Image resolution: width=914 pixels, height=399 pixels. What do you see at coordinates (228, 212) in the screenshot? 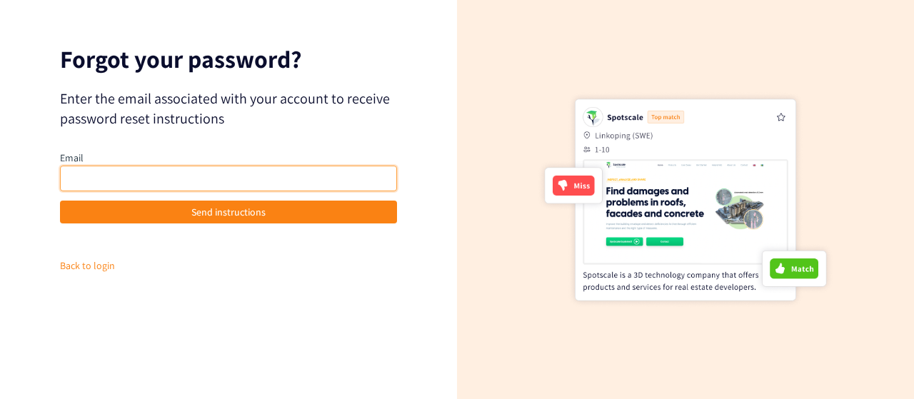
I see `span: Send instructions` at bounding box center [228, 212].